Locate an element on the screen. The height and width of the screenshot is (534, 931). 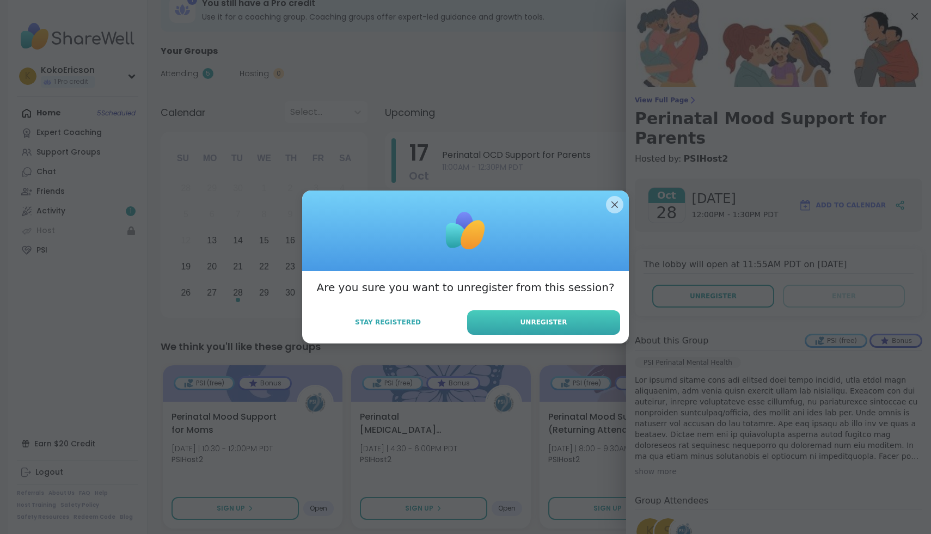
button: Stay Registered is located at coordinates (387, 322).